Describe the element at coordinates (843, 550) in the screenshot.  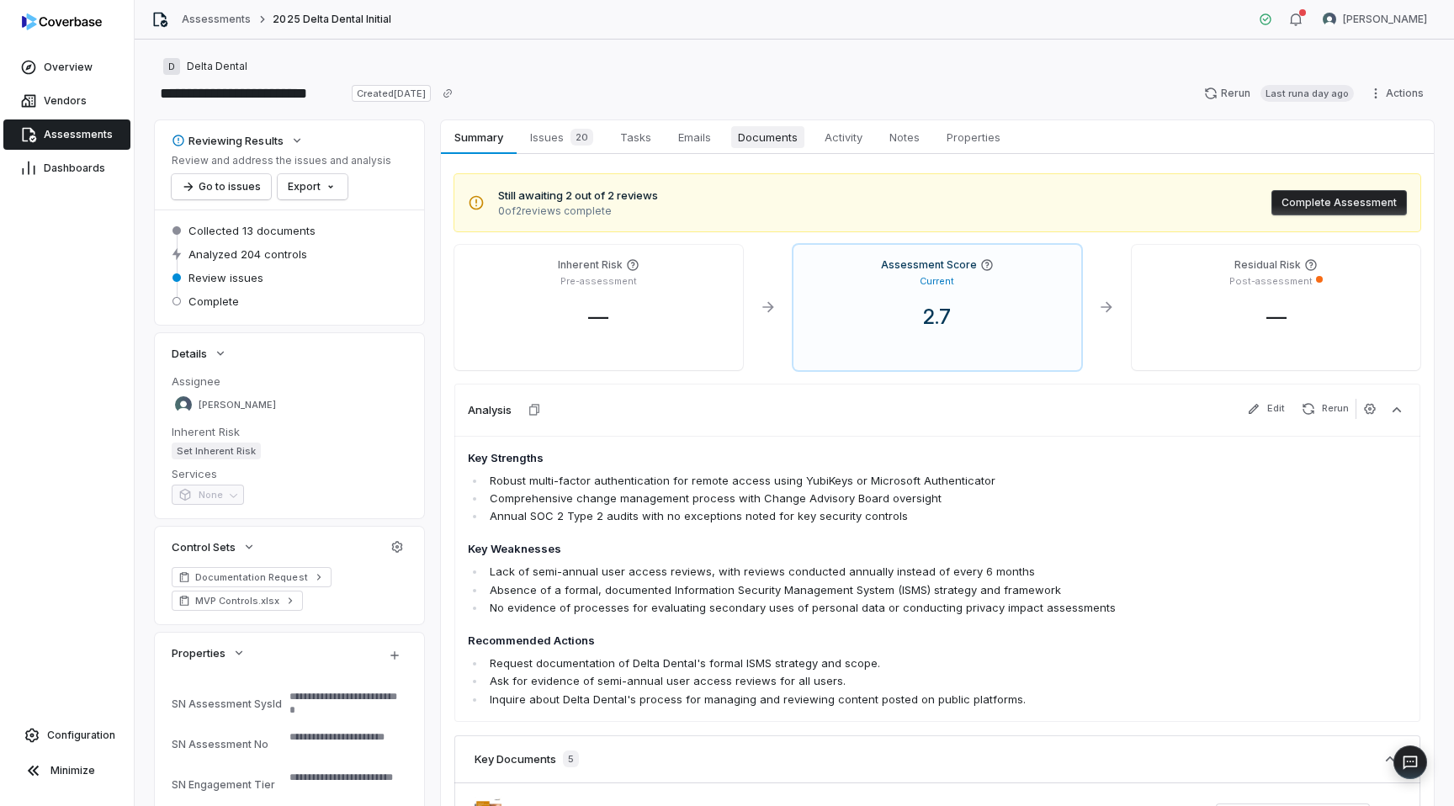
I see `h4: Key Weaknesses` at that location.